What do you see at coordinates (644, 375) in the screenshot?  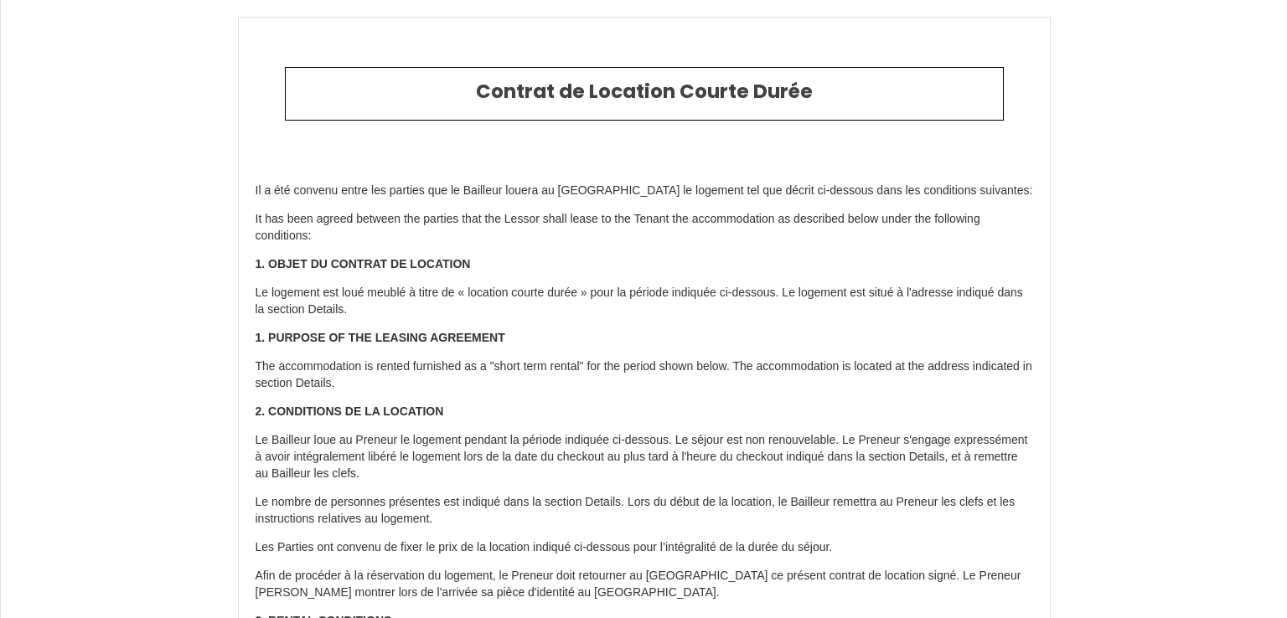 I see `p: The accommodation is rented furnished as a "short term rental" for the period shown below. The ac...` at bounding box center [644, 375].